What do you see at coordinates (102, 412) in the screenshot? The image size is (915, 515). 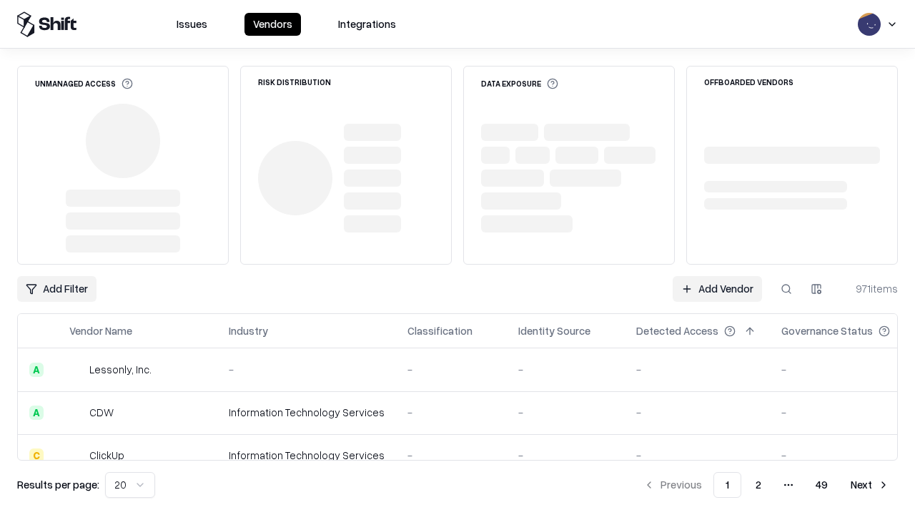 I see `div: CDW` at bounding box center [102, 412].